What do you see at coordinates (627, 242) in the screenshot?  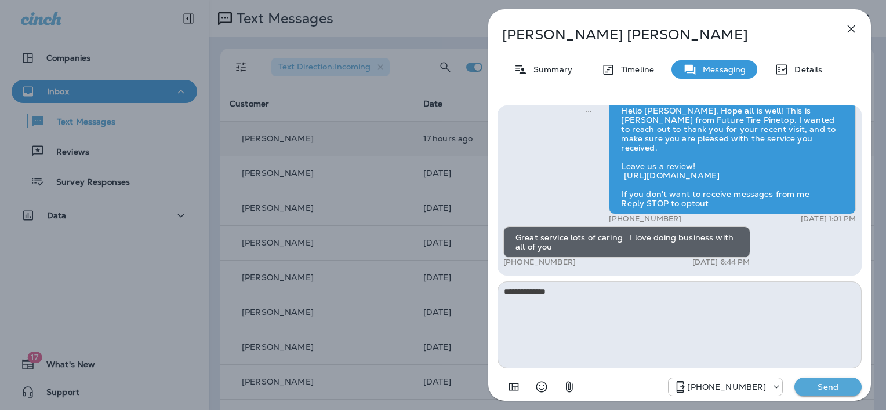 I see `div: Great service lots of caring I love doing business with all of you` at bounding box center [627, 242].